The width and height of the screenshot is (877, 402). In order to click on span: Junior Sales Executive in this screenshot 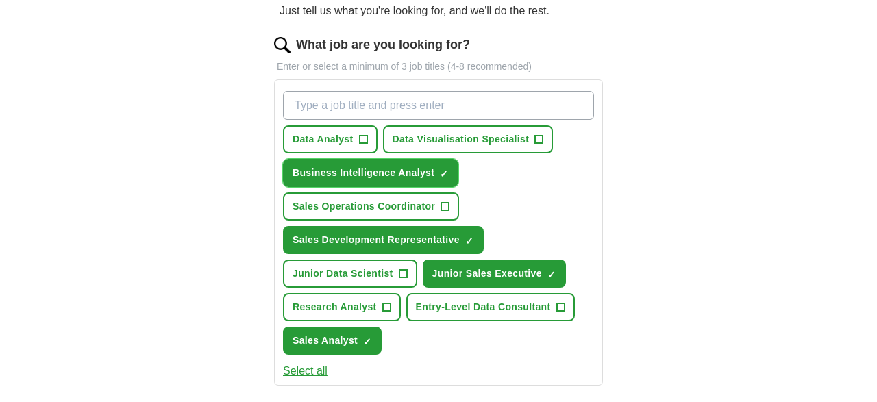, I will do `click(487, 274)`.